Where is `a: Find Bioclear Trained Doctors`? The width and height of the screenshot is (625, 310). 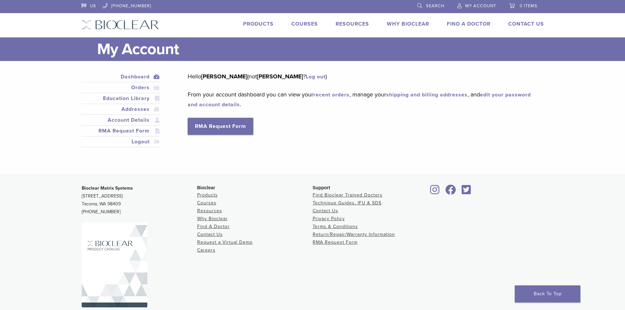 a: Find Bioclear Trained Doctors is located at coordinates (347, 195).